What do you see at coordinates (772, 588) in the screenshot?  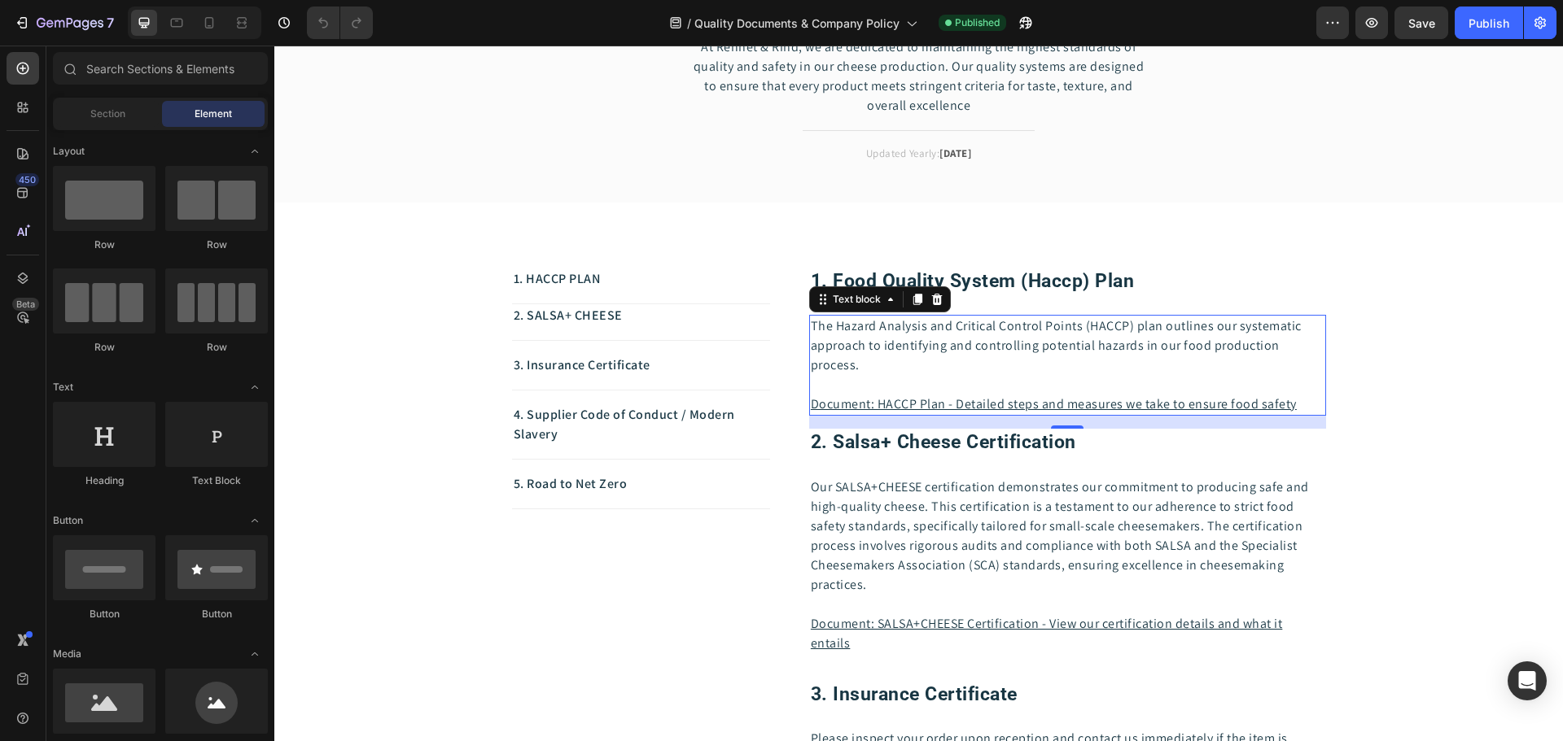 I see `a: Document: SALSA+CHEESE Certification - View our certification details and what it entails` at bounding box center [772, 588].